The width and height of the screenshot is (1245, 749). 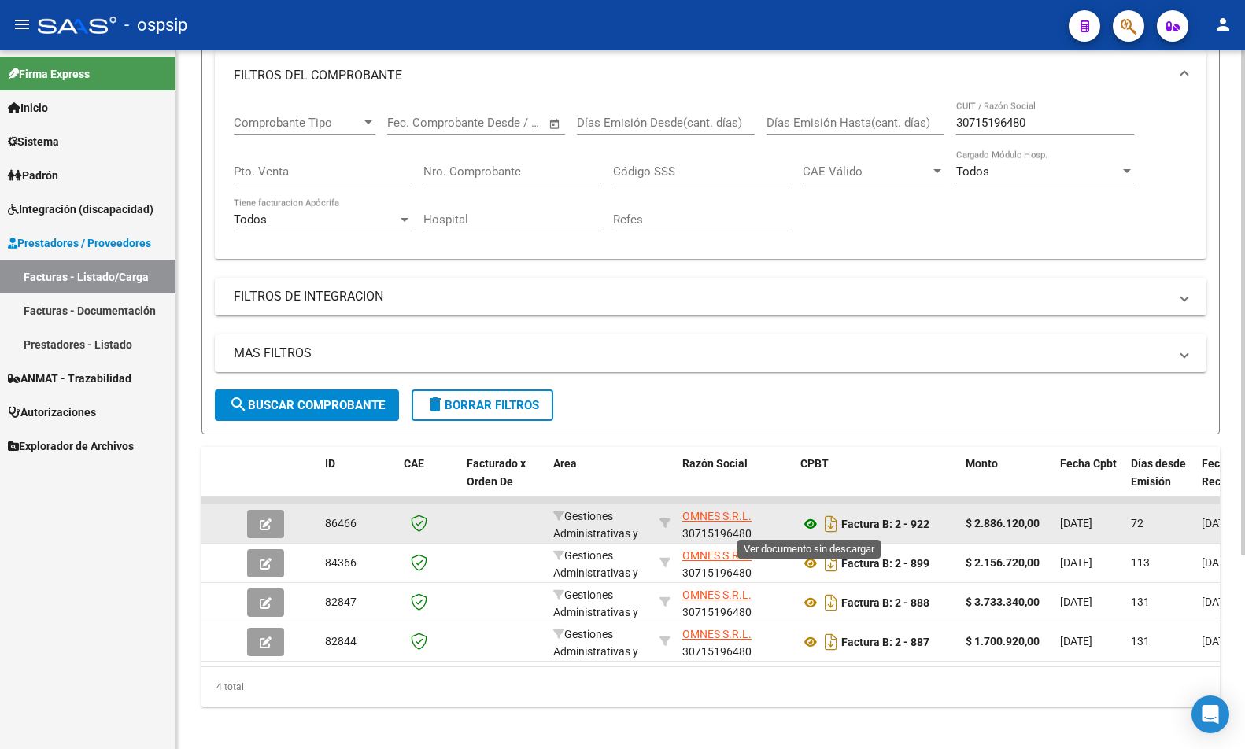 What do you see at coordinates (1003, 602) in the screenshot?
I see `strong: $ 3.733.340,00` at bounding box center [1003, 602].